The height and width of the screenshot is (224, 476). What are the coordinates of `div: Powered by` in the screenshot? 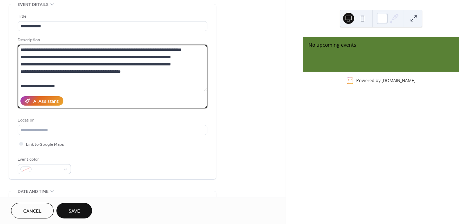 It's located at (386, 80).